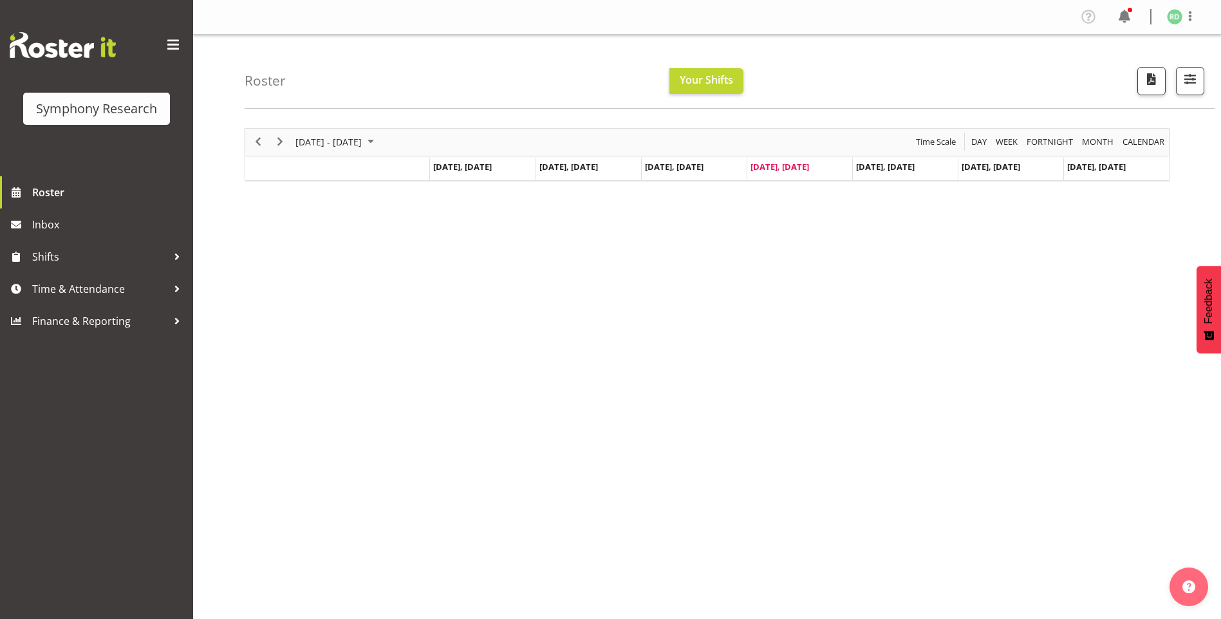 The height and width of the screenshot is (619, 1221). What do you see at coordinates (706, 81) in the screenshot?
I see `button: Your Shifts` at bounding box center [706, 81].